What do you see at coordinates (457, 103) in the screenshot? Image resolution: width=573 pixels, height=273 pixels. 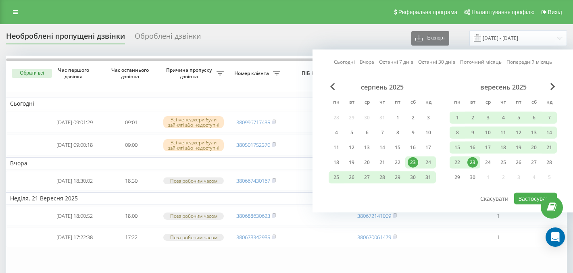 I see `abbr: понеділок` at bounding box center [457, 103].